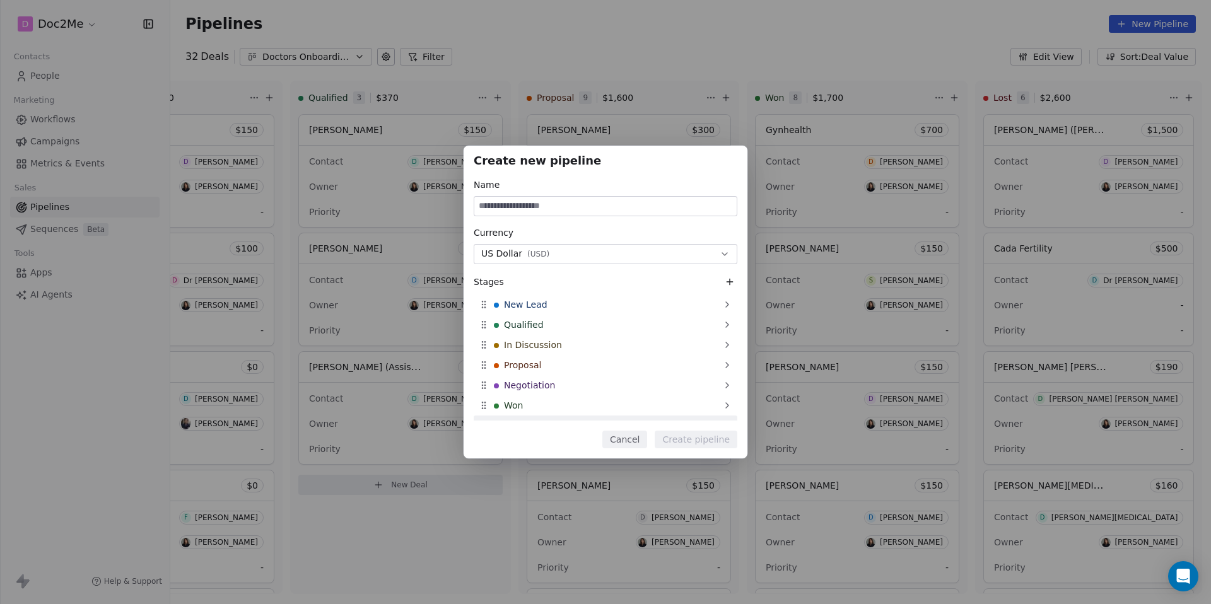 Image resolution: width=1211 pixels, height=604 pixels. What do you see at coordinates (513, 406) in the screenshot?
I see `span: Won` at bounding box center [513, 406].